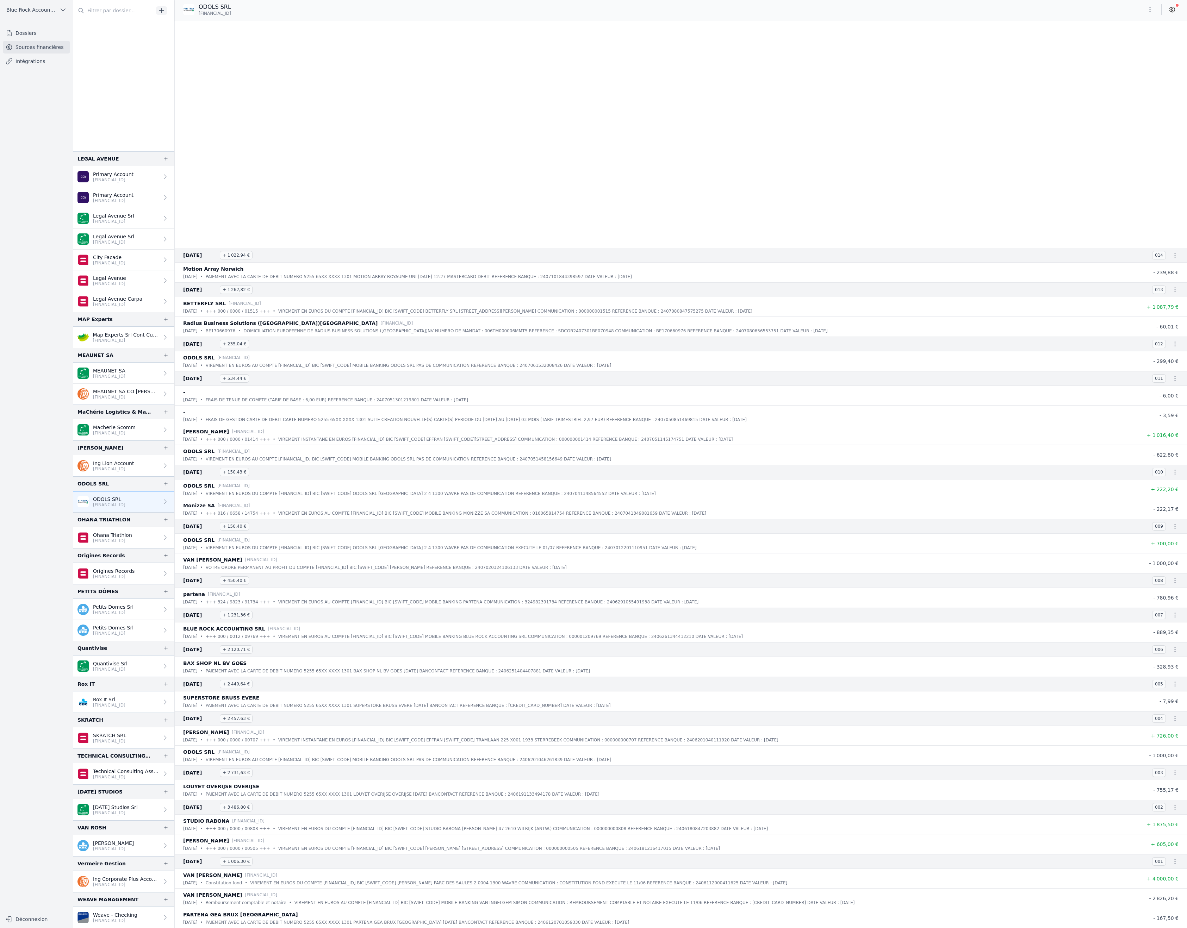 The image size is (1187, 928). I want to click on p: BAX SHOP NL BV GOES, so click(215, 663).